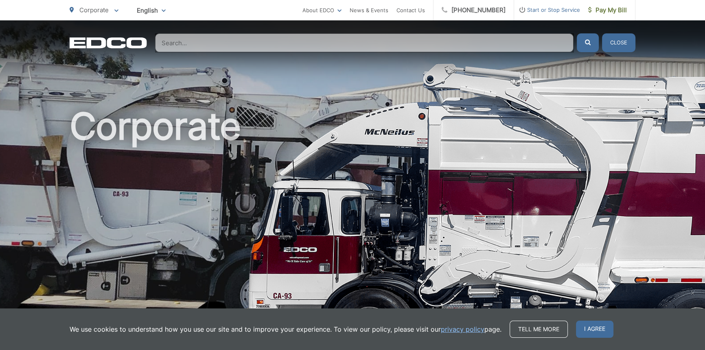 The height and width of the screenshot is (350, 705). I want to click on a: Tell me more, so click(538, 329).